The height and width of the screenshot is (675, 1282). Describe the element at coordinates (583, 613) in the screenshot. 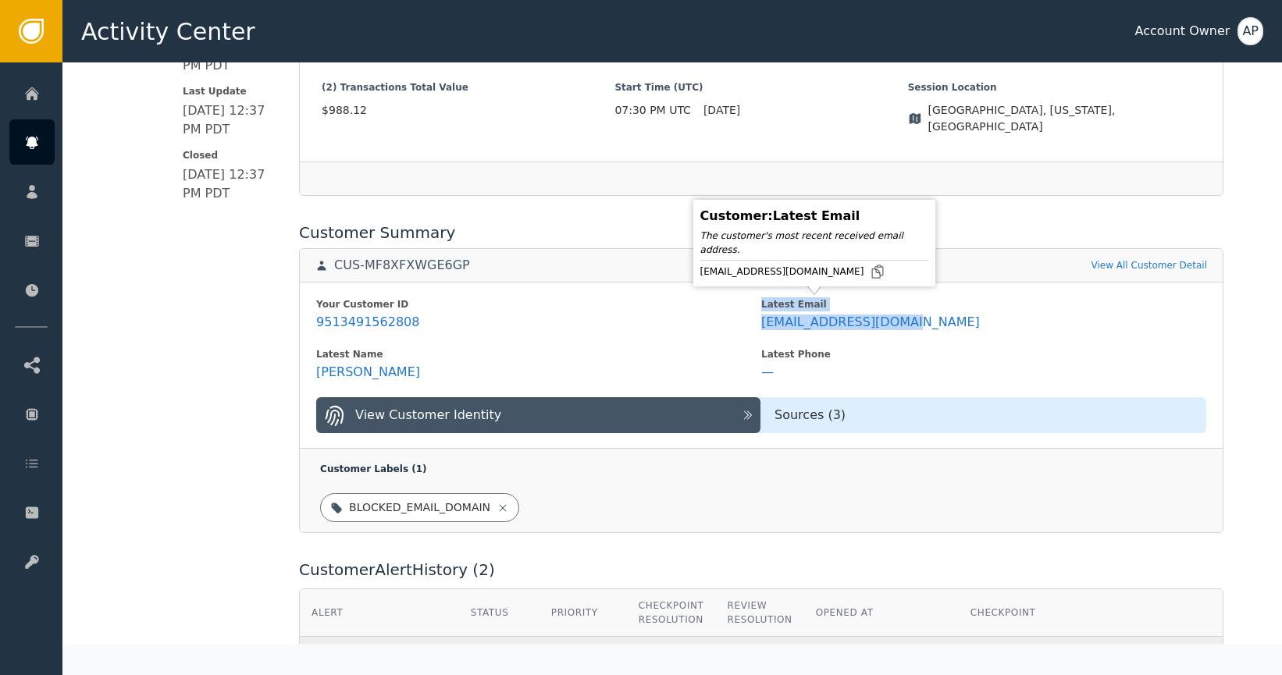

I see `th: Priority` at that location.